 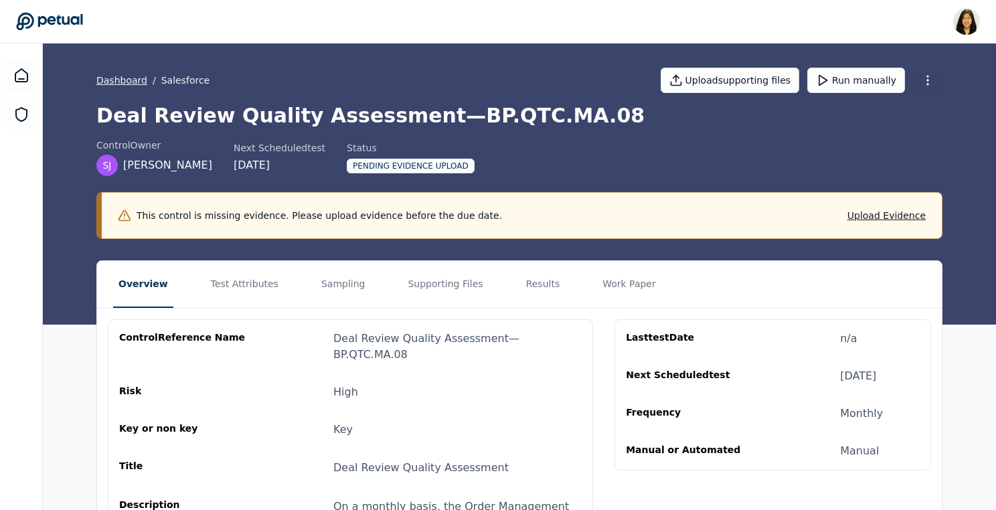 What do you see at coordinates (244, 284) in the screenshot?
I see `button: Test Attributes` at bounding box center [244, 284].